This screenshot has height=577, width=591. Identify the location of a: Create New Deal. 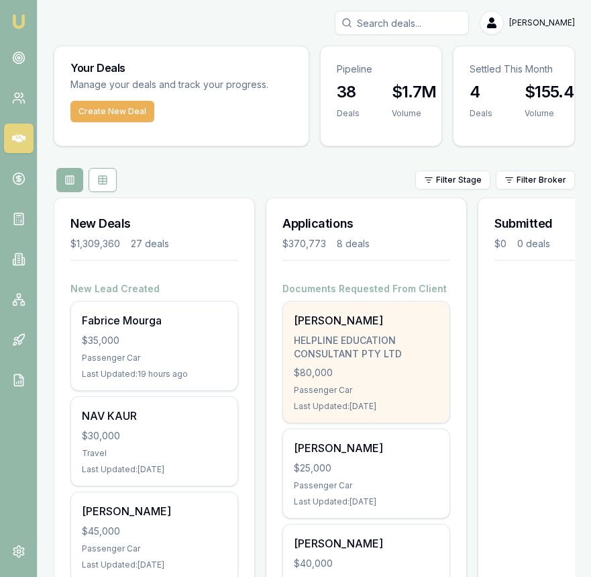
(112, 111).